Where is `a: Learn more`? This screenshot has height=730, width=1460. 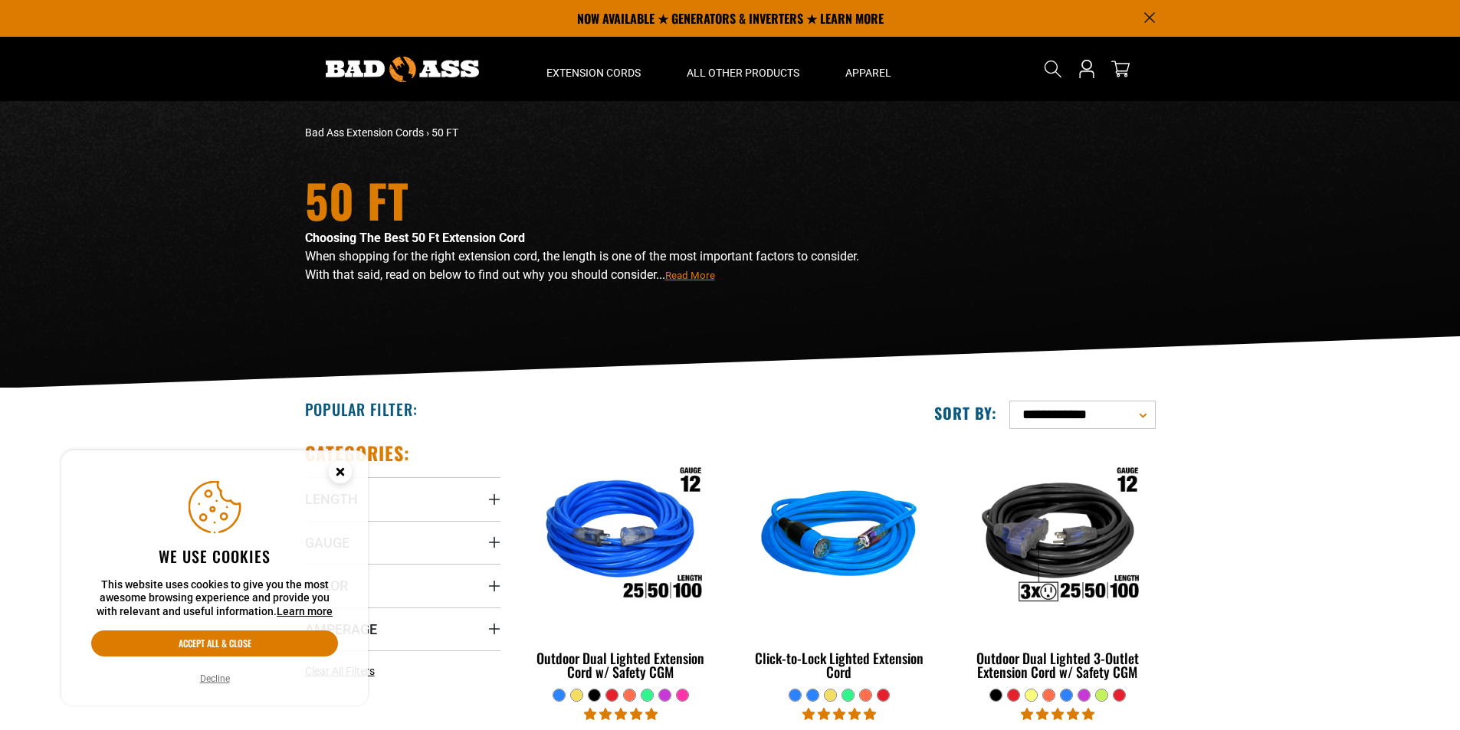
a: Learn more is located at coordinates (304, 612).